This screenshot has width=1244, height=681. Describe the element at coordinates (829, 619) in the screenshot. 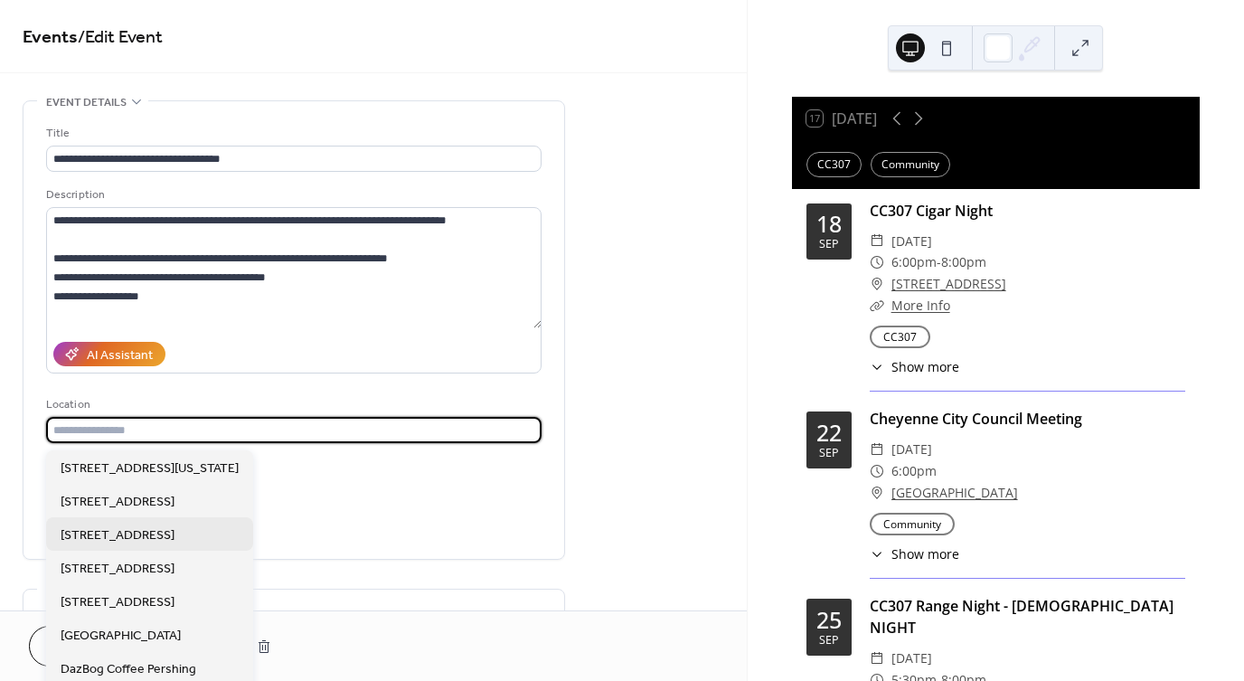

I see `div: 25` at that location.